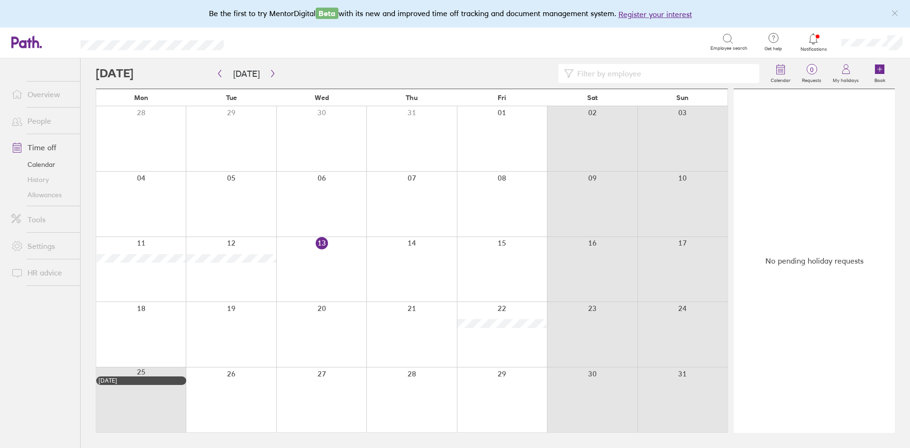 This screenshot has width=910, height=448. What do you see at coordinates (42, 121) in the screenshot?
I see `a: People` at bounding box center [42, 121].